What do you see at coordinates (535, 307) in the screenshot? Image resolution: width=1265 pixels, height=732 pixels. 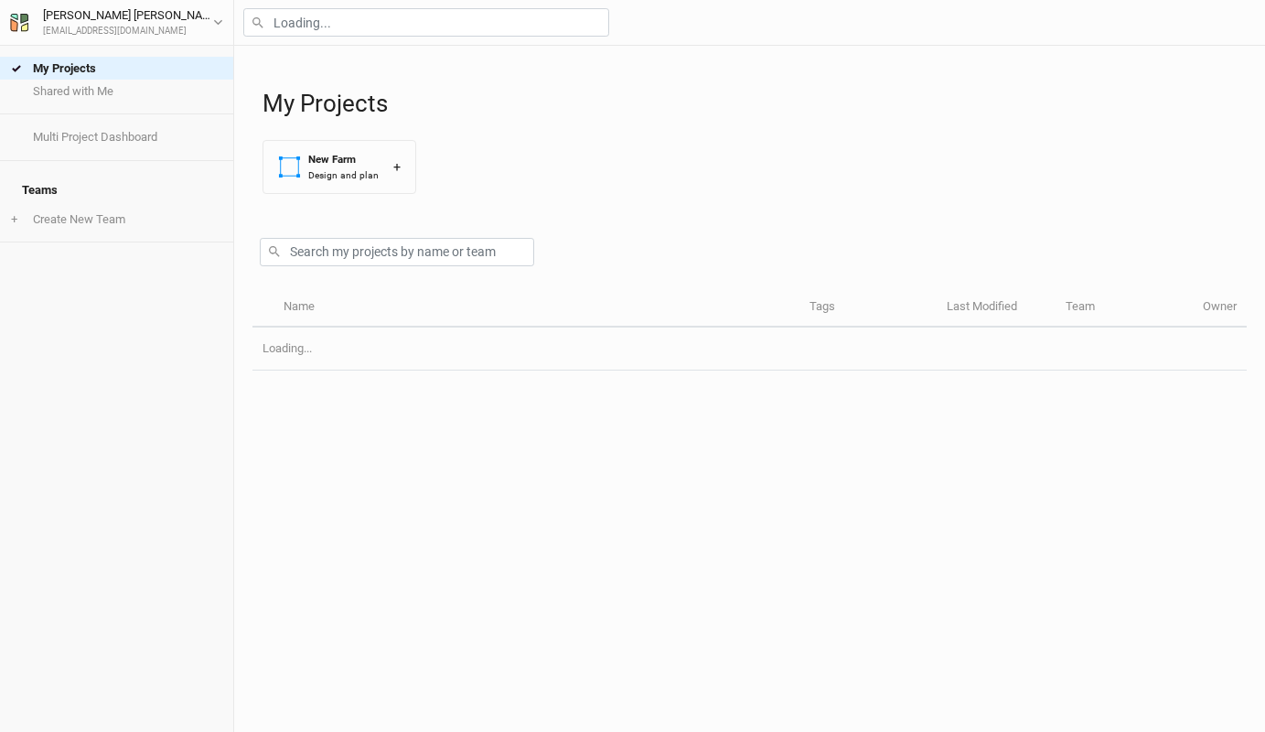 I see `th: Name` at bounding box center [535, 307].